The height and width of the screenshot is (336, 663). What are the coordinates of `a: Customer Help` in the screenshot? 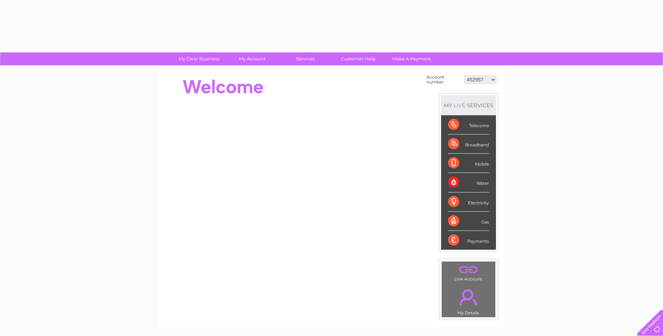 It's located at (358, 59).